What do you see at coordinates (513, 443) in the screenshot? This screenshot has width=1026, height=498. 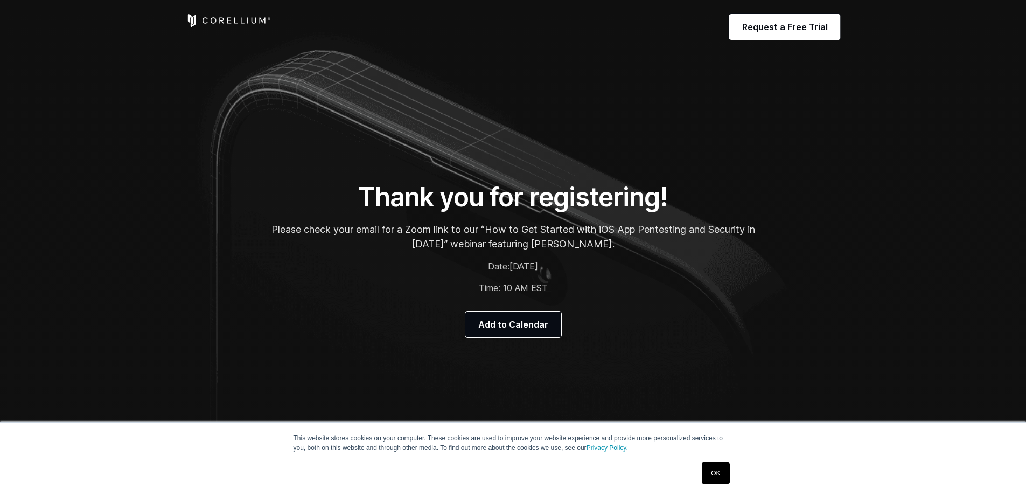 I see `p: This website stores cookies on your computer. These cookies are used to improve your website expe...` at bounding box center [513, 443].